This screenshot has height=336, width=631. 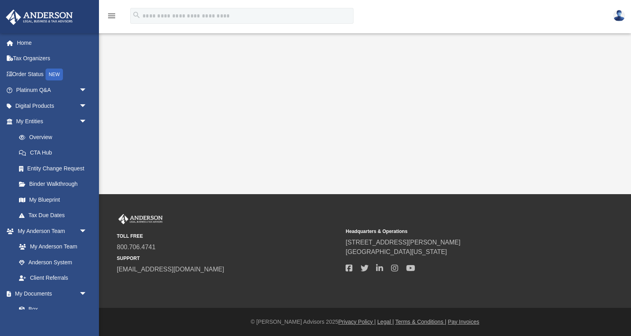 What do you see at coordinates (53, 262) in the screenshot?
I see `a: Anderson System` at bounding box center [53, 262].